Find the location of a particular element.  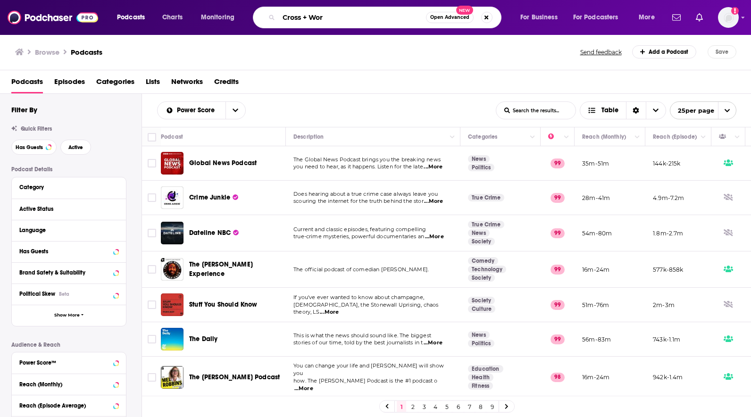

a: Global News Podcast is located at coordinates (172, 163).